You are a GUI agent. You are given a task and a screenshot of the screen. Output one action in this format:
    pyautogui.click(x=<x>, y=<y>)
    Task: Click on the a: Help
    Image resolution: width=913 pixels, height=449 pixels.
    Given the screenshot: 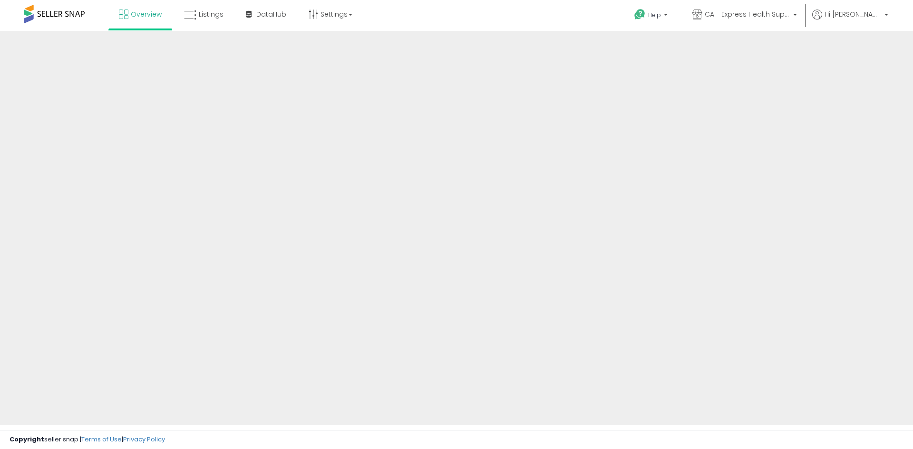 What is the action you would take?
    pyautogui.click(x=652, y=16)
    